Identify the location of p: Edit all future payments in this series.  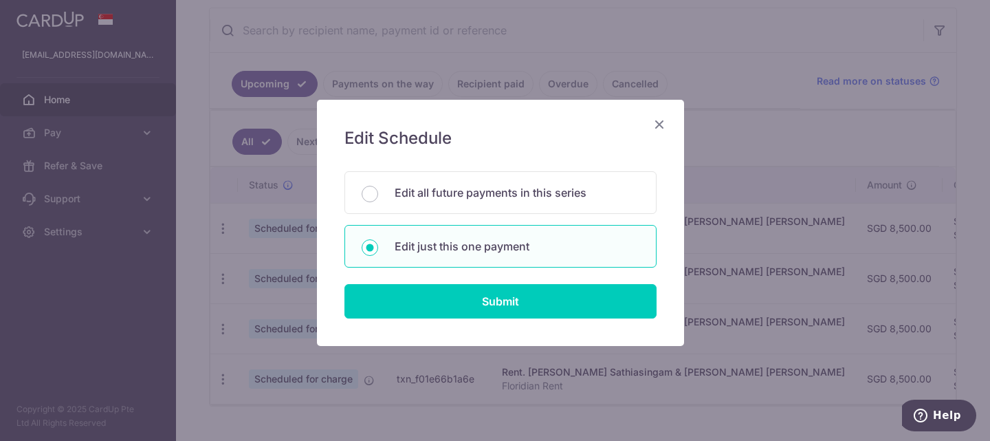
(517, 193).